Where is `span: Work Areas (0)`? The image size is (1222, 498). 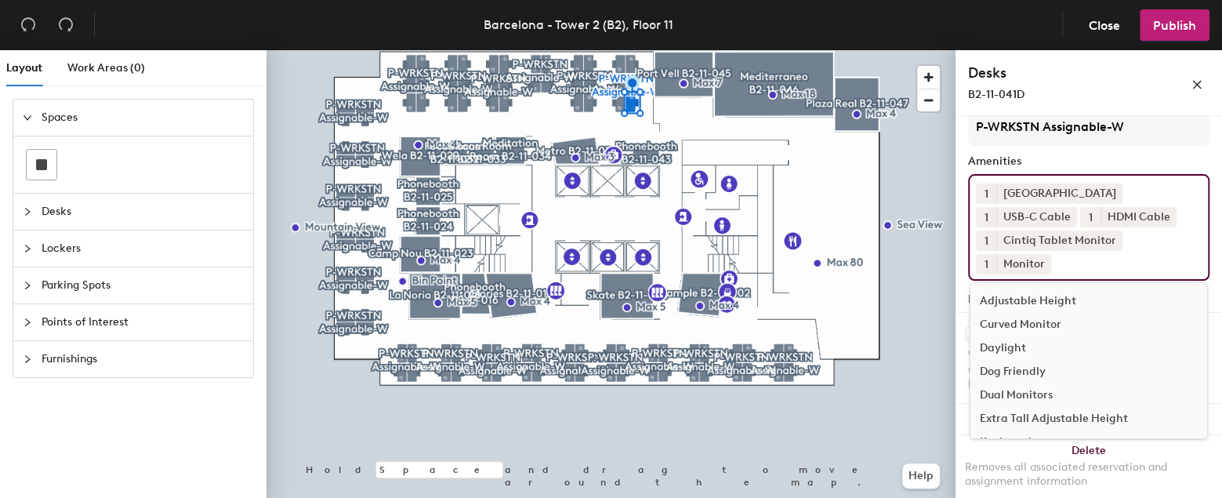 span: Work Areas (0) is located at coordinates (106, 67).